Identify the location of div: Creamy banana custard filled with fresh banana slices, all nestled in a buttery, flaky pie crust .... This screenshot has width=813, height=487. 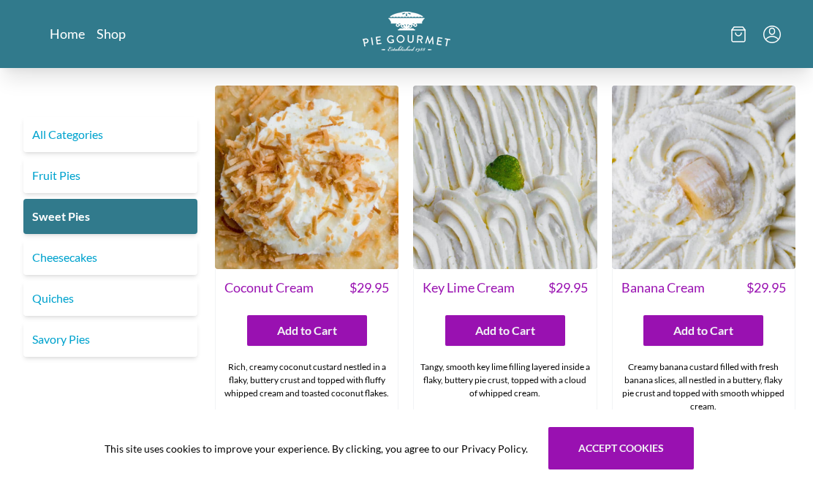
(703, 407).